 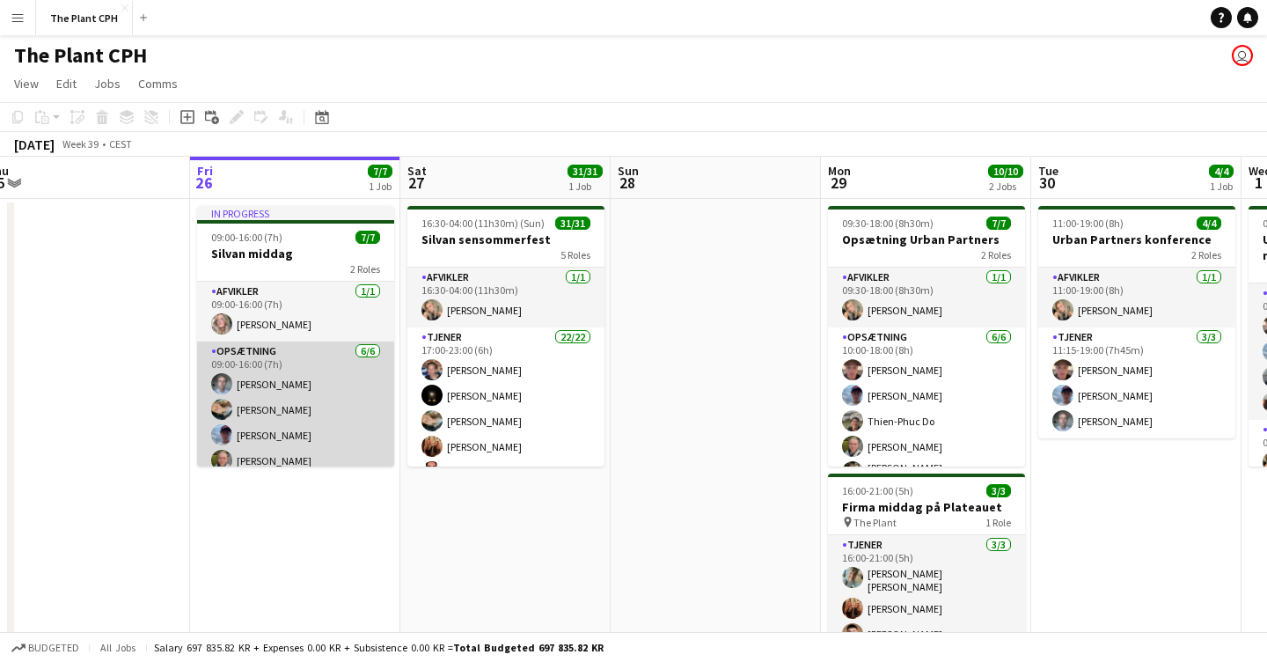 I want to click on span: The Plant, so click(x=874, y=522).